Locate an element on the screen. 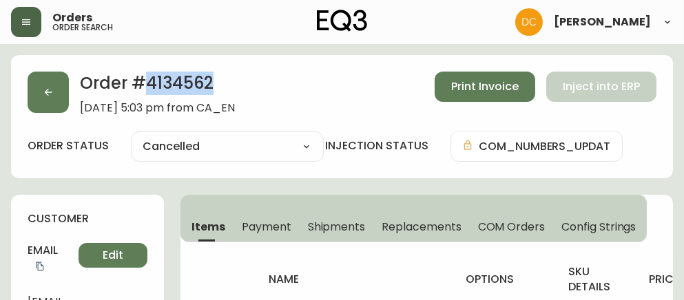  h5: order search is located at coordinates (83, 28).